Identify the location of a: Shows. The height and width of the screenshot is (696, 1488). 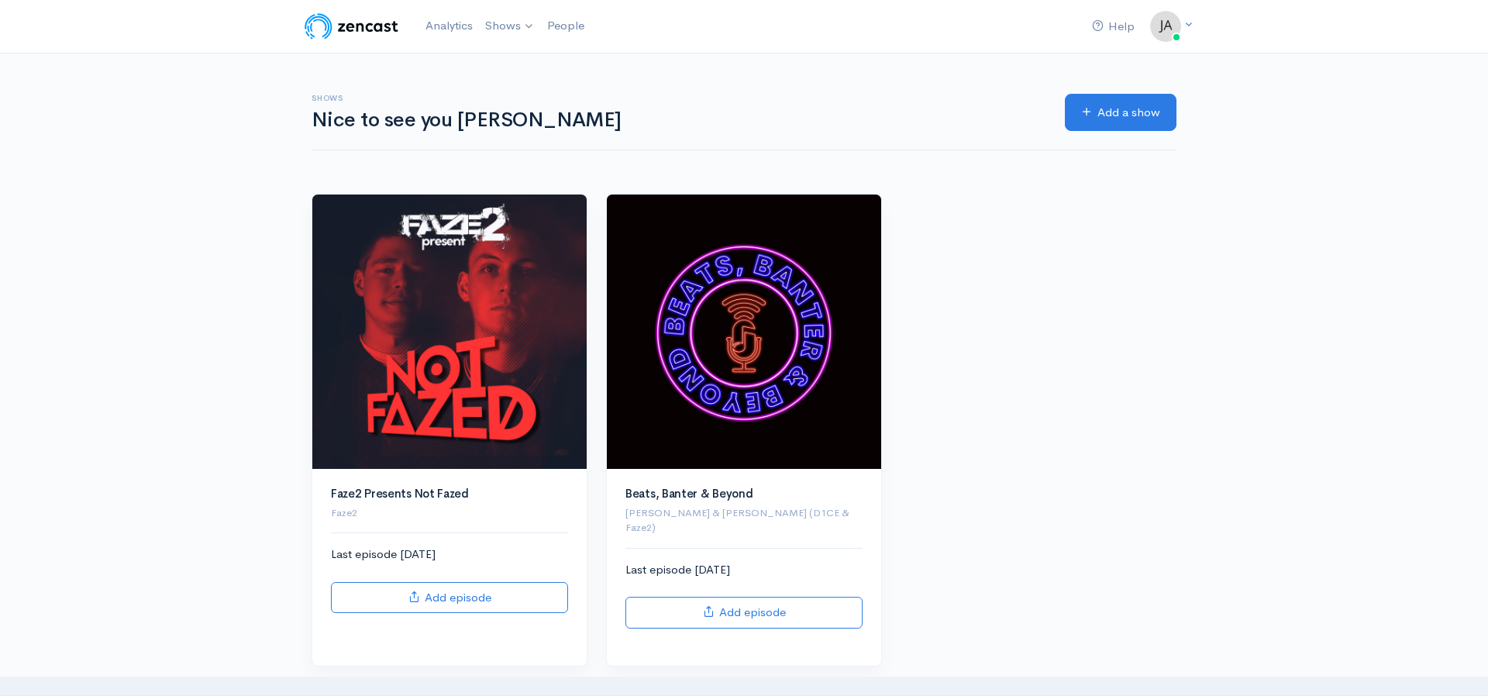
(510, 26).